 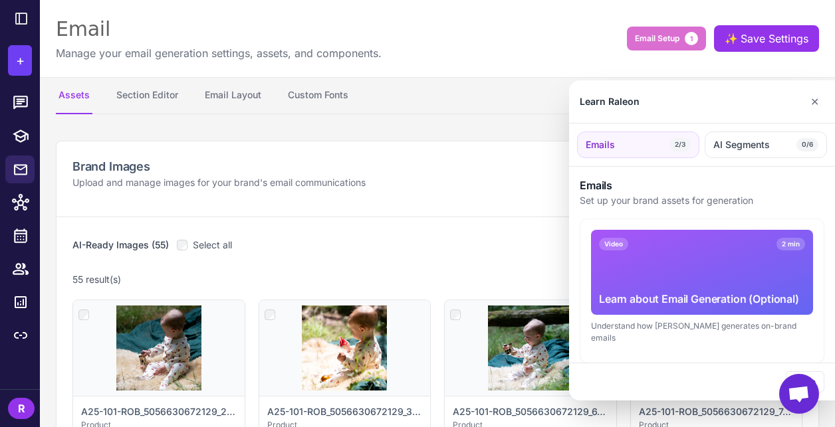 I want to click on span: 2 min, so click(x=790, y=244).